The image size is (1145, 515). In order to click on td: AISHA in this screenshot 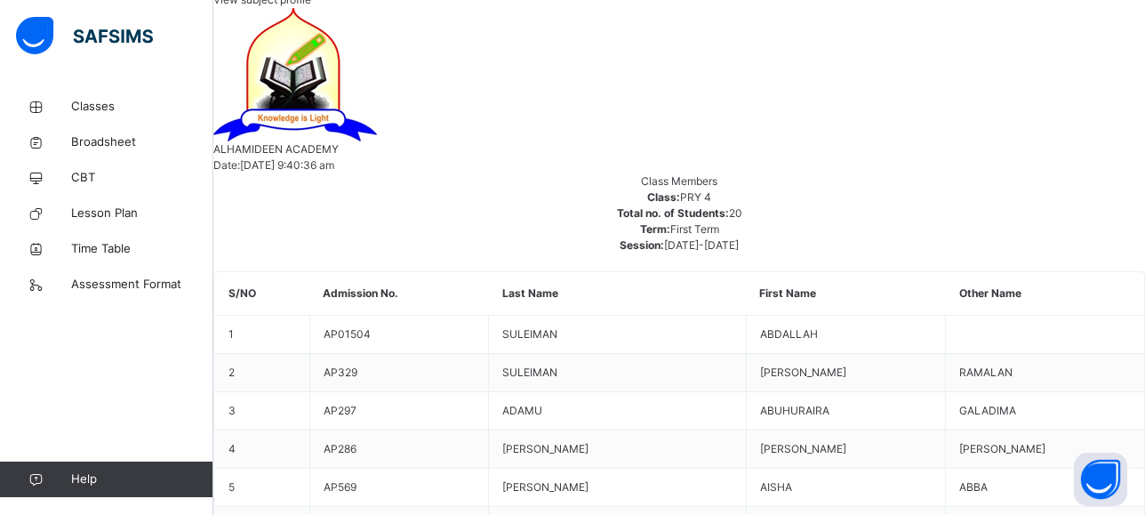, I will do `click(846, 487)`.